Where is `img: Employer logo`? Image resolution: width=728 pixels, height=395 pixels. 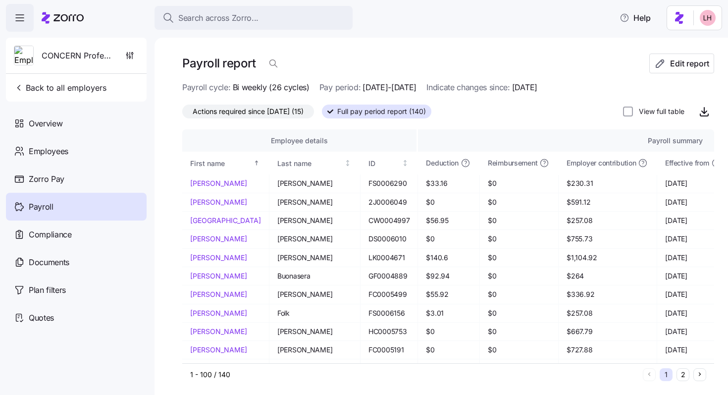 img: Employer logo is located at coordinates (24, 56).